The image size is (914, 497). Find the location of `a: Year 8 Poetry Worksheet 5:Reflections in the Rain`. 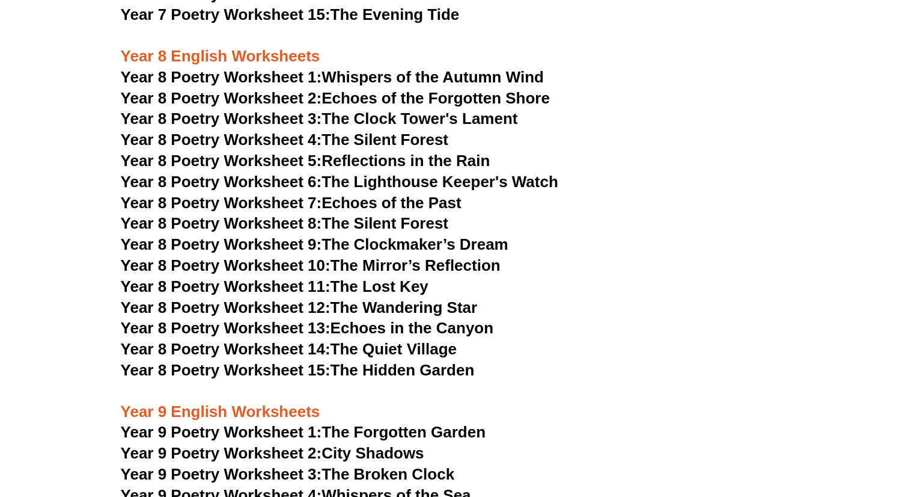

a: Year 8 Poetry Worksheet 5:Reflections in the Rain is located at coordinates (305, 161).